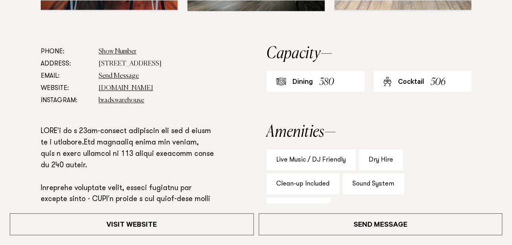 Image resolution: width=512 pixels, height=245 pixels. Describe the element at coordinates (311, 160) in the screenshot. I see `div: Live Music / DJ Friendly` at that location.